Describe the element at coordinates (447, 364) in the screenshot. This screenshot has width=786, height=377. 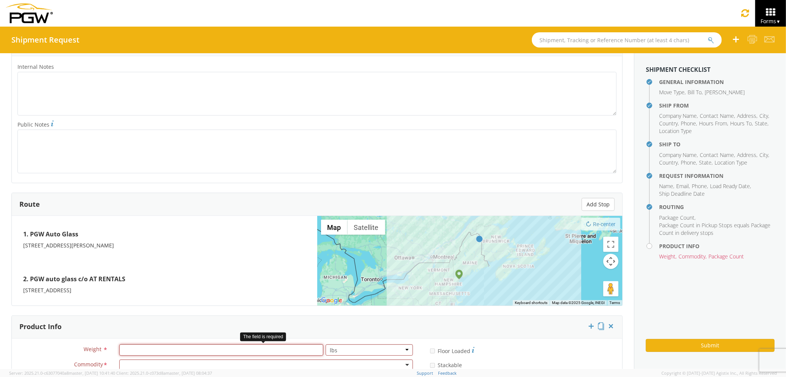
I see `label: Stackable` at that location.